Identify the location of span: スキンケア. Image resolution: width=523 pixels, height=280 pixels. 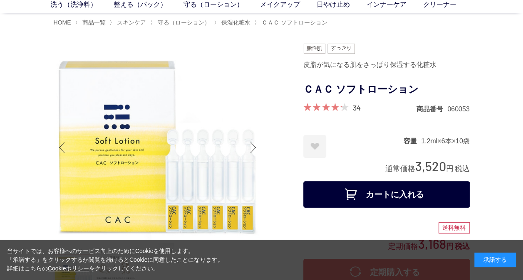
(132, 22).